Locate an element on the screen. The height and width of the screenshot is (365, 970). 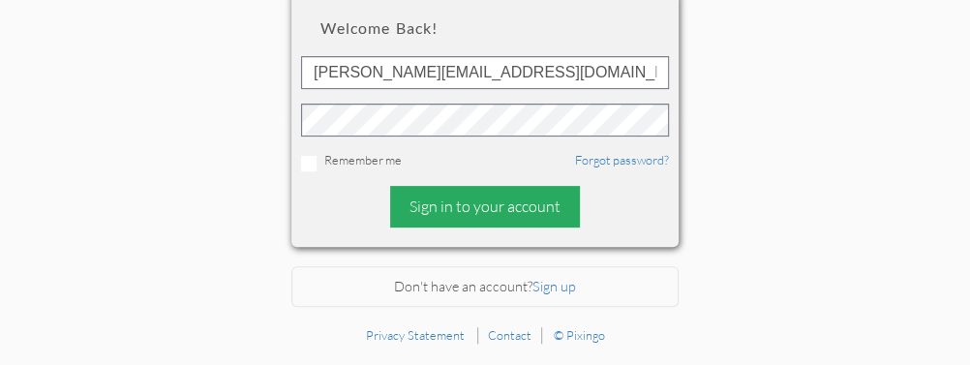
a: Forgot password? is located at coordinates (621, 160).